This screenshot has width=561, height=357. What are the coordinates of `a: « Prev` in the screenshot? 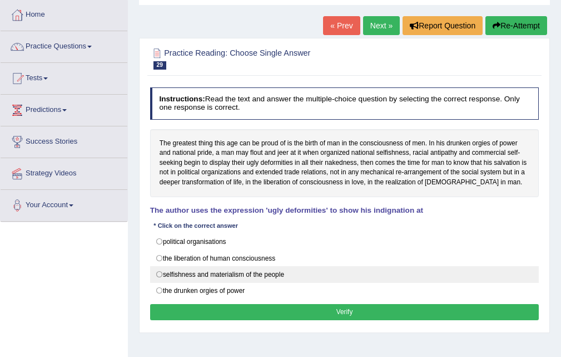 It's located at (342, 26).